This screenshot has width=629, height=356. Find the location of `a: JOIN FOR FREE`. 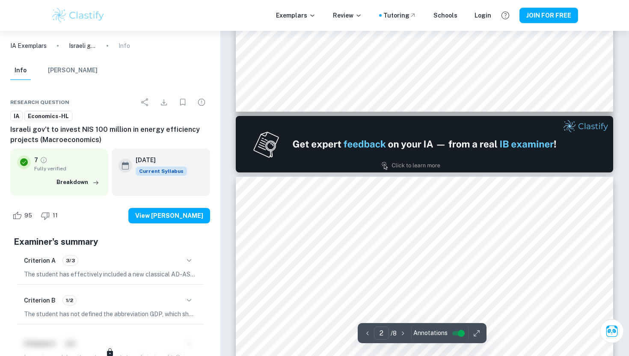

a: JOIN FOR FREE is located at coordinates (549, 15).